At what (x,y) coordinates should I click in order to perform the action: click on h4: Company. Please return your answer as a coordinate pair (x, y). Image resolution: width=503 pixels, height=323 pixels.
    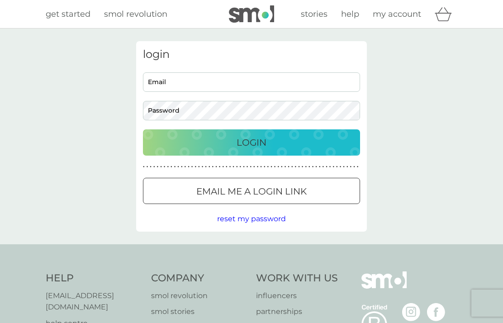
    Looking at the image, I should click on (199, 278).